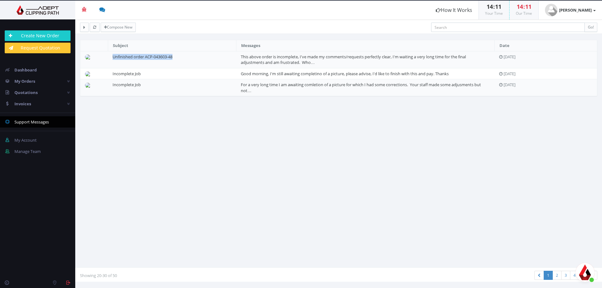 This screenshot has width=602, height=288. What do you see at coordinates (23, 104) in the screenshot?
I see `span: Invoices` at bounding box center [23, 104].